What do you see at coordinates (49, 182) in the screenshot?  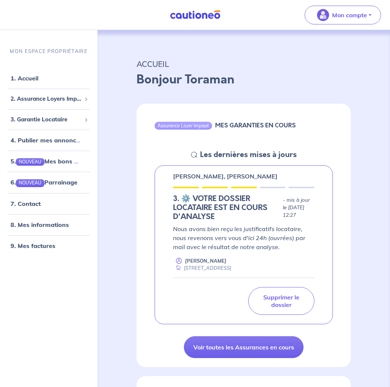 I see `div: 6.NOUVEAUParrainage` at bounding box center [49, 182].